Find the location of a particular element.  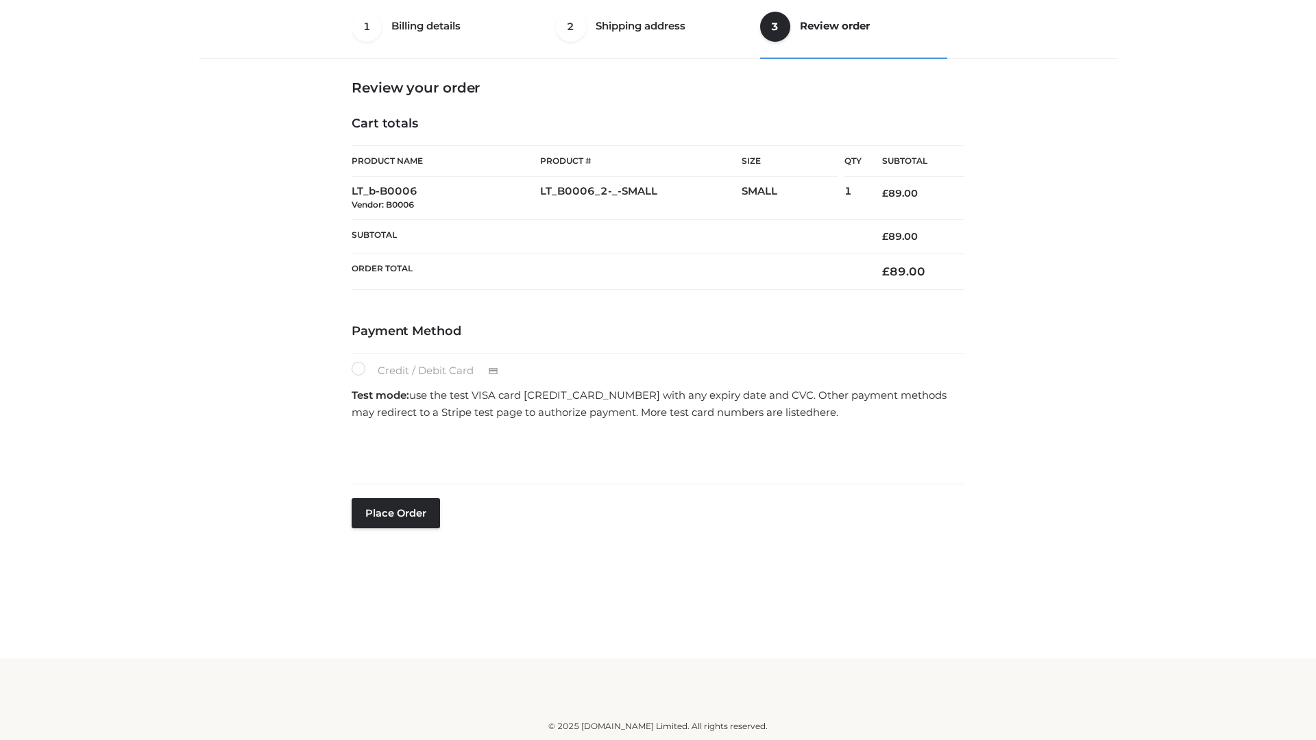

th: Order Total is located at coordinates (607, 272).